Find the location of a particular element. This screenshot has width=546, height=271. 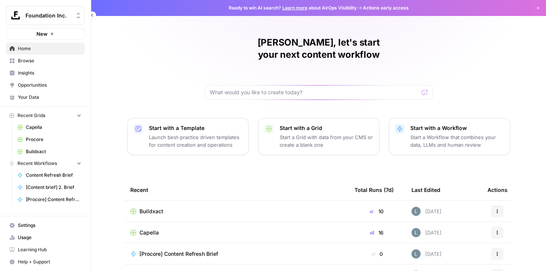

span: Your Data is located at coordinates (49, 97).